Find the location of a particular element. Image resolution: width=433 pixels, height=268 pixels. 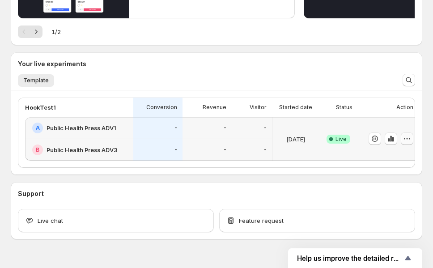

h3: Your live experiments is located at coordinates (52, 64).